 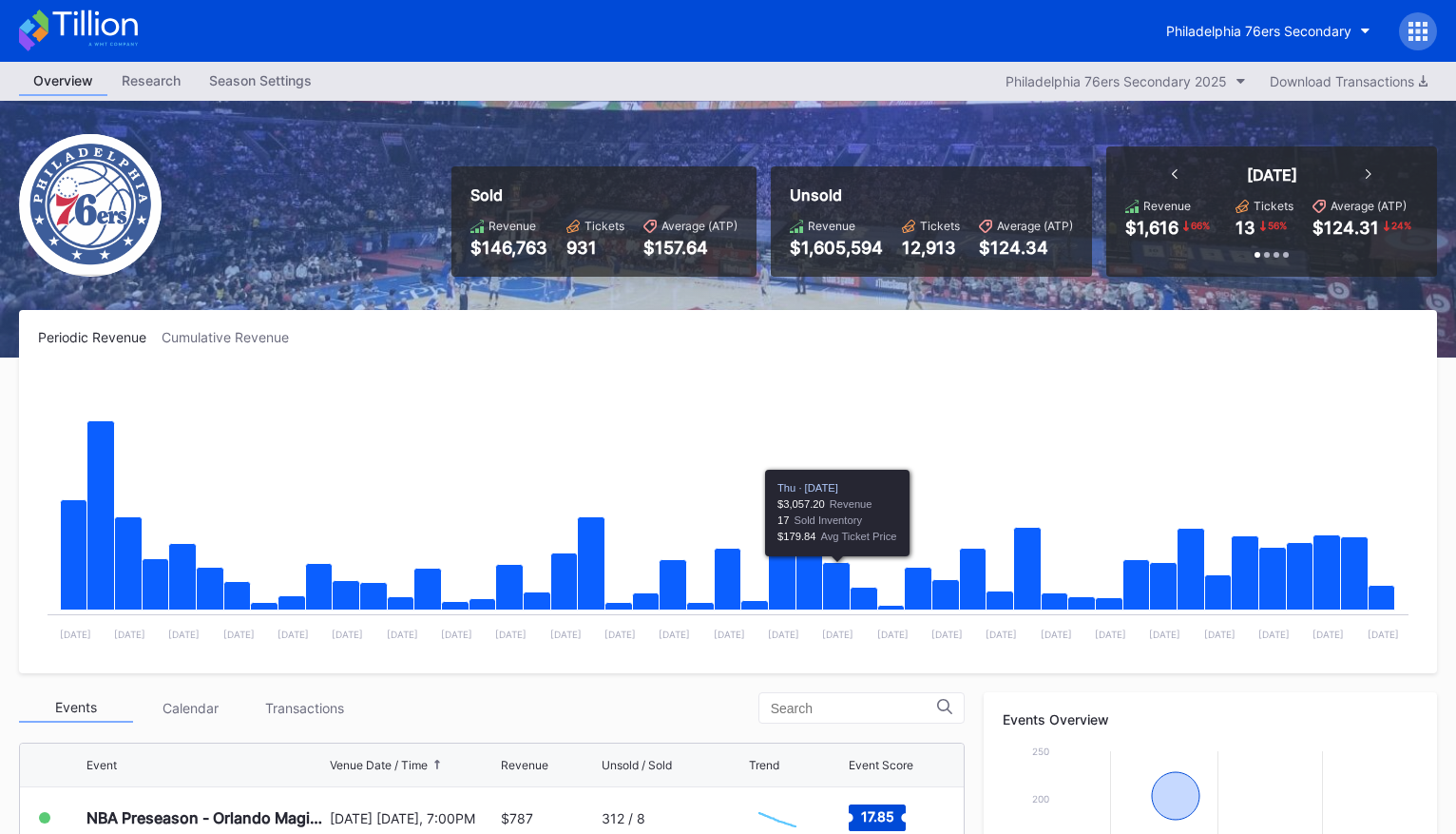 What do you see at coordinates (151, 80) in the screenshot?
I see `a: Research` at bounding box center [151, 80].